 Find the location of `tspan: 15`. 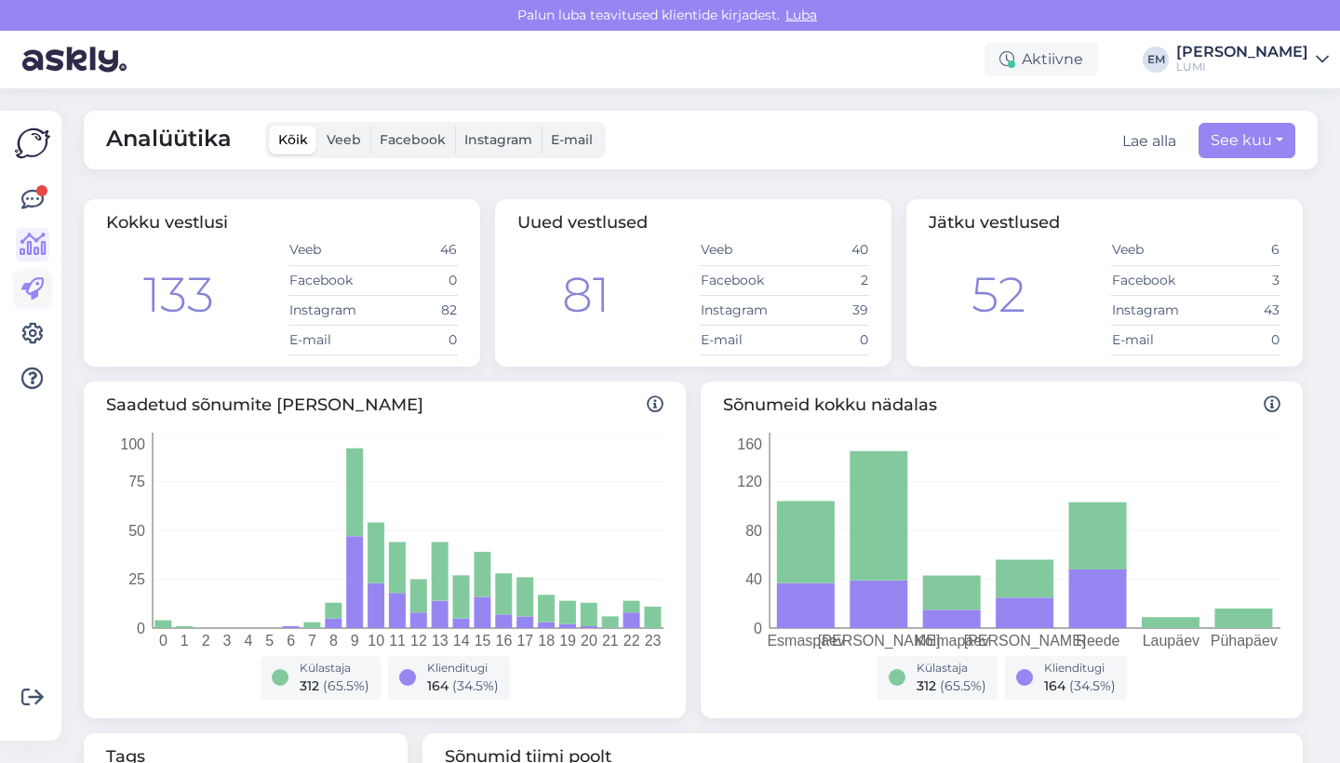

tspan: 15 is located at coordinates (483, 640).